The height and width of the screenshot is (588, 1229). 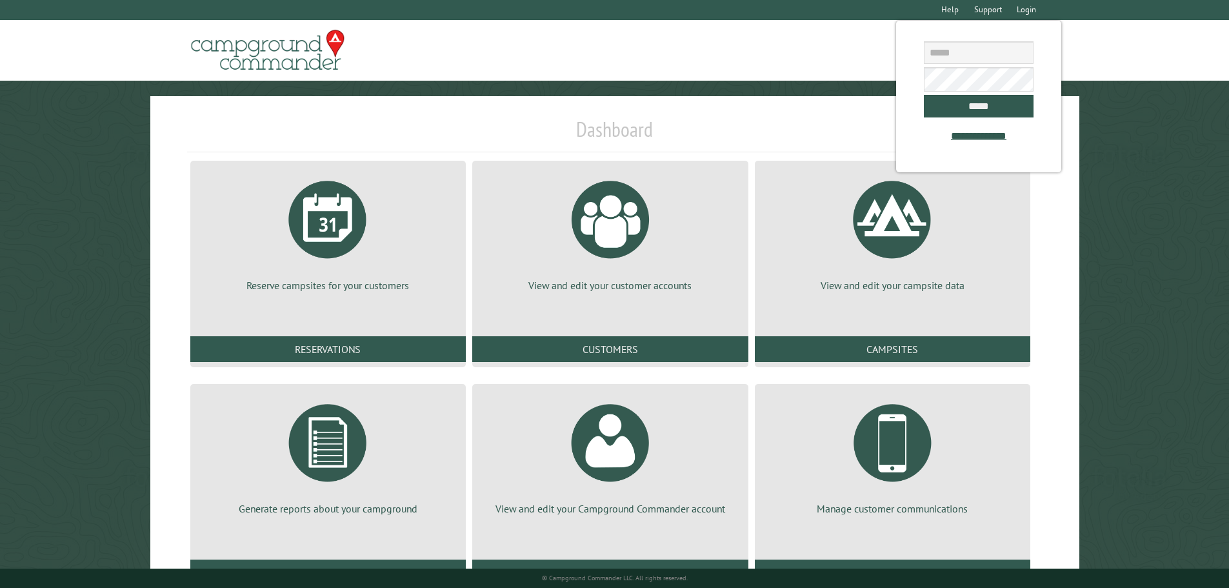 I want to click on a: Communications, so click(x=892, y=572).